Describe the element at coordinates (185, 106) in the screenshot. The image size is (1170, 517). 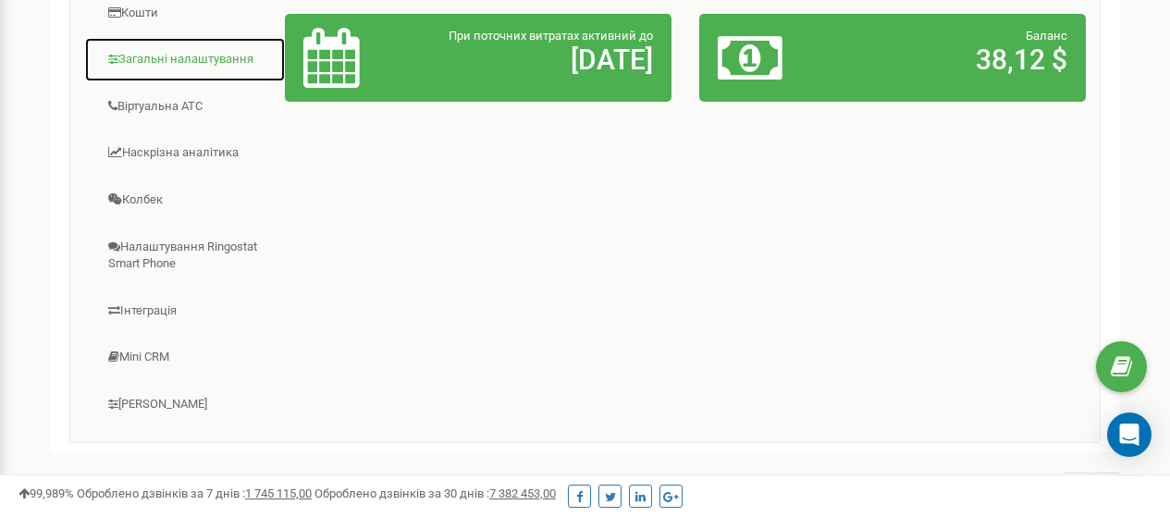
I see `a: Віртуальна АТС` at that location.